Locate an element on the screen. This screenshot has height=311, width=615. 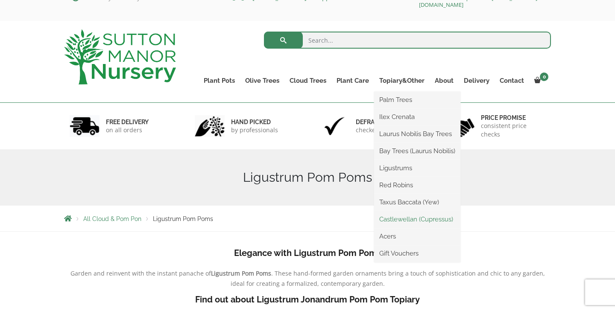
p: checked & Licensed is located at coordinates (384, 130).